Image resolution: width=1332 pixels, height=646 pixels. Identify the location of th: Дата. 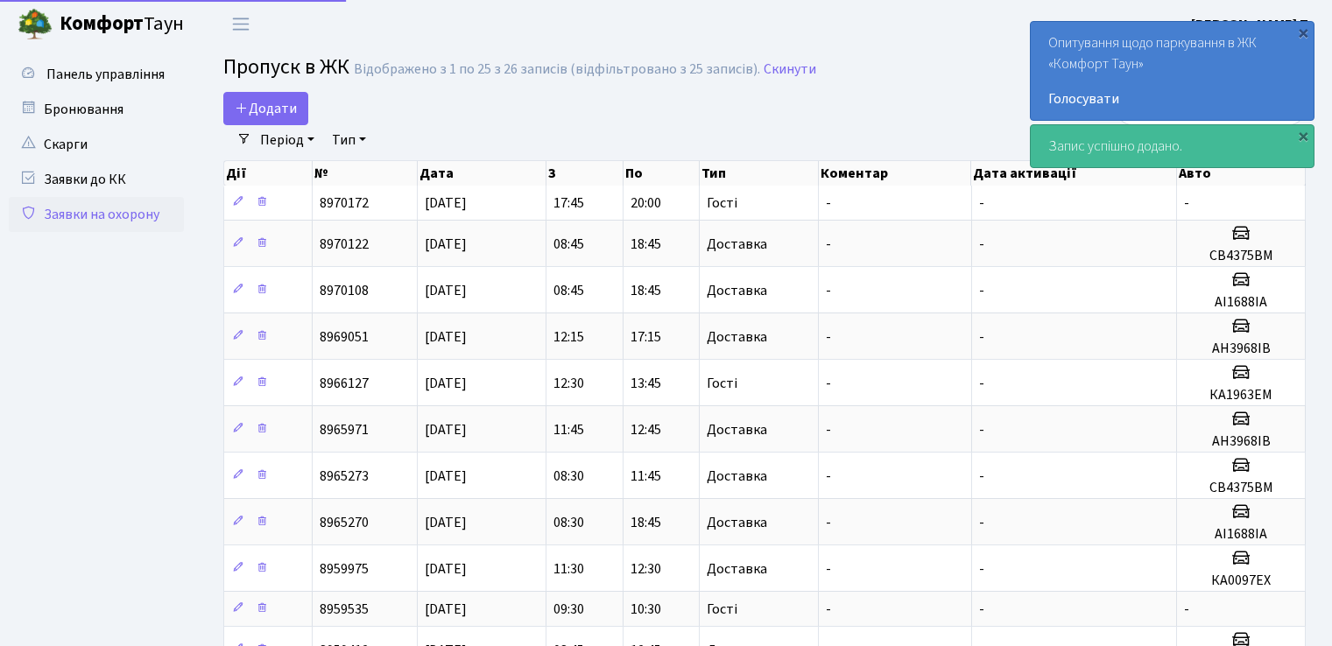
(482, 173).